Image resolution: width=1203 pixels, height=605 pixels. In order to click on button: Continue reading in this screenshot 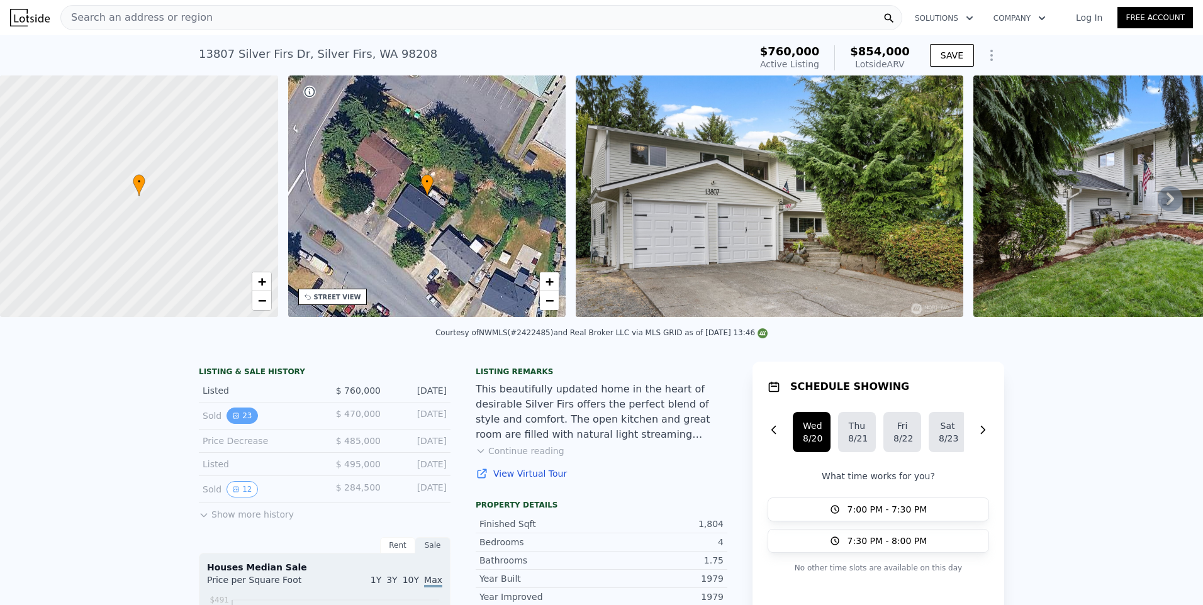, I will do `click(520, 451)`.